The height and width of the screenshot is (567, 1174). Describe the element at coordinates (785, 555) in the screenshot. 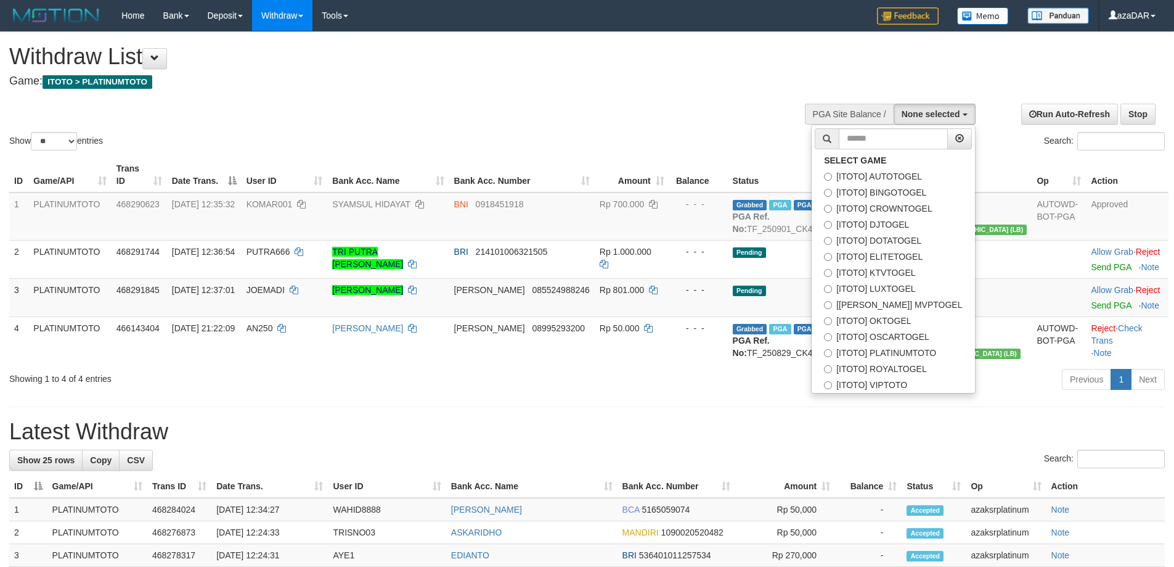

I see `td: Rp 270,000` at that location.